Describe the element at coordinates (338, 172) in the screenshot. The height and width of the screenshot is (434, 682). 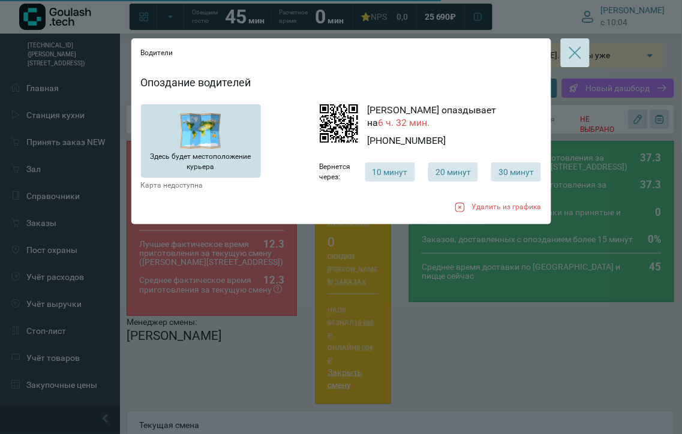
I see `div: Вернется через:` at that location.